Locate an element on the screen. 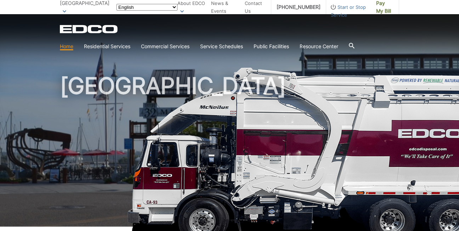 Image resolution: width=459 pixels, height=231 pixels. select: Select a language is located at coordinates (147, 7).